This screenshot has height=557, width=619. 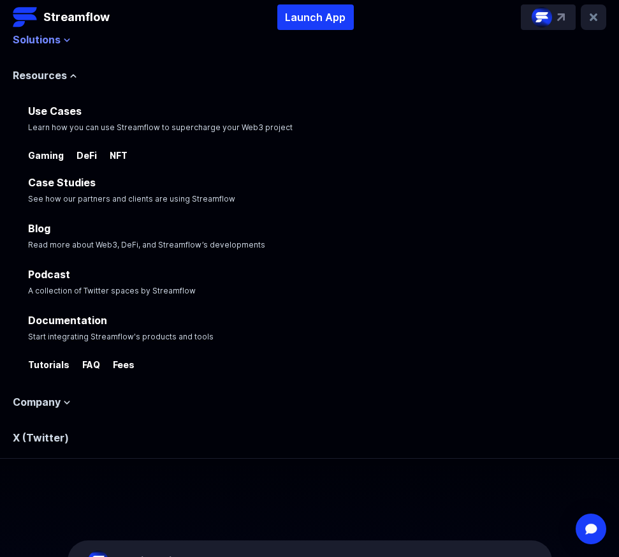 What do you see at coordinates (82, 156) in the screenshot?
I see `p: DeFi` at bounding box center [82, 156].